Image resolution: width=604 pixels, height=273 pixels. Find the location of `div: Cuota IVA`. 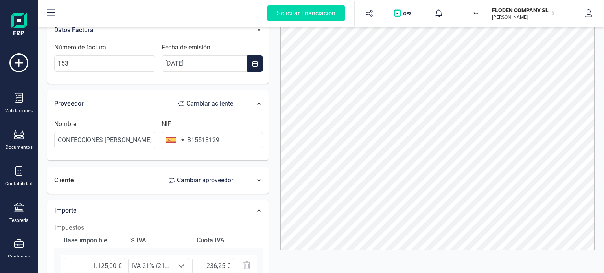

div: Cuota IVA is located at coordinates (225, 241).